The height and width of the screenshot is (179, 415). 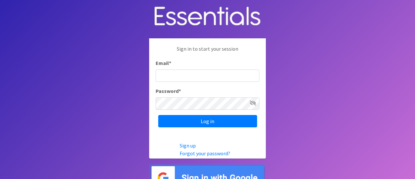 I want to click on a: Sign up, so click(x=188, y=145).